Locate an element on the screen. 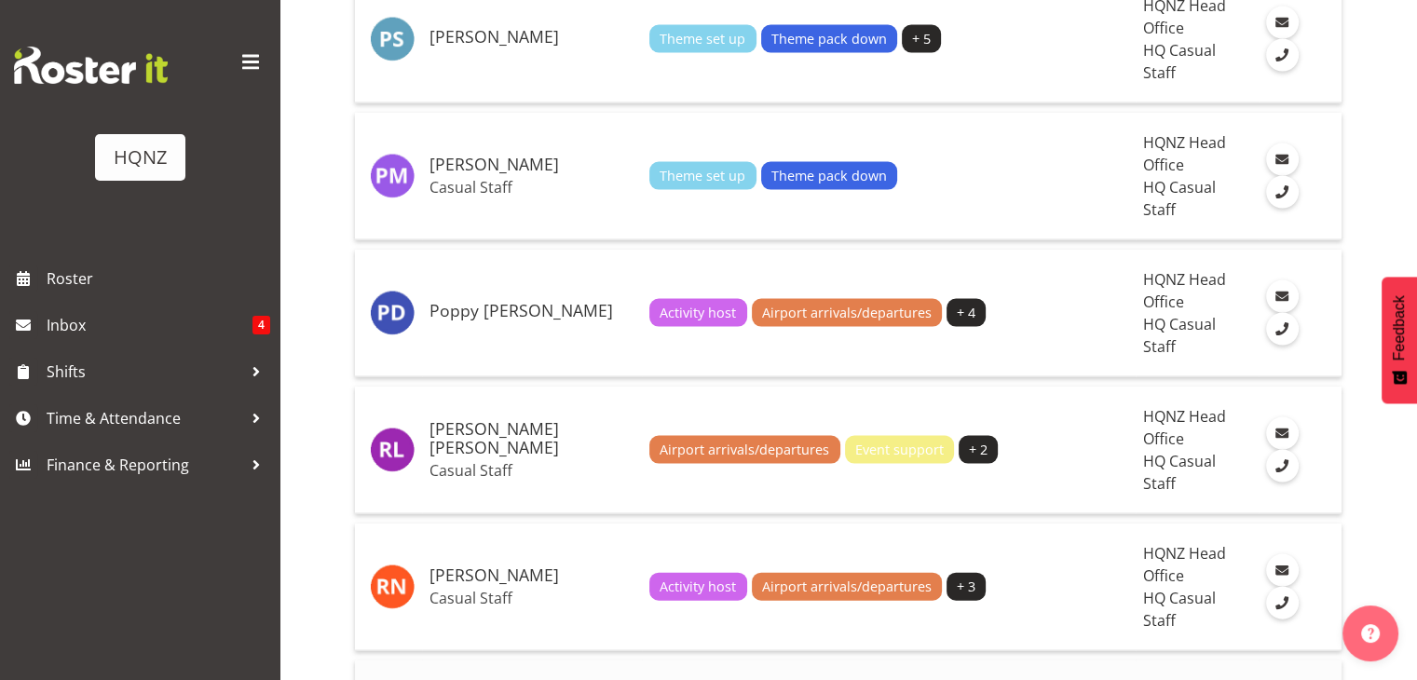 The height and width of the screenshot is (680, 1417). span: Roster is located at coordinates (158, 279).